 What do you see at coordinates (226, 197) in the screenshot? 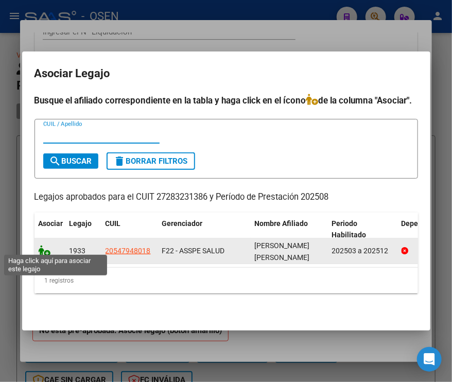
I see `p: Legajos aprobados para el CUIT 27283231386 y Período de Prestación 202508` at bounding box center [226, 197].